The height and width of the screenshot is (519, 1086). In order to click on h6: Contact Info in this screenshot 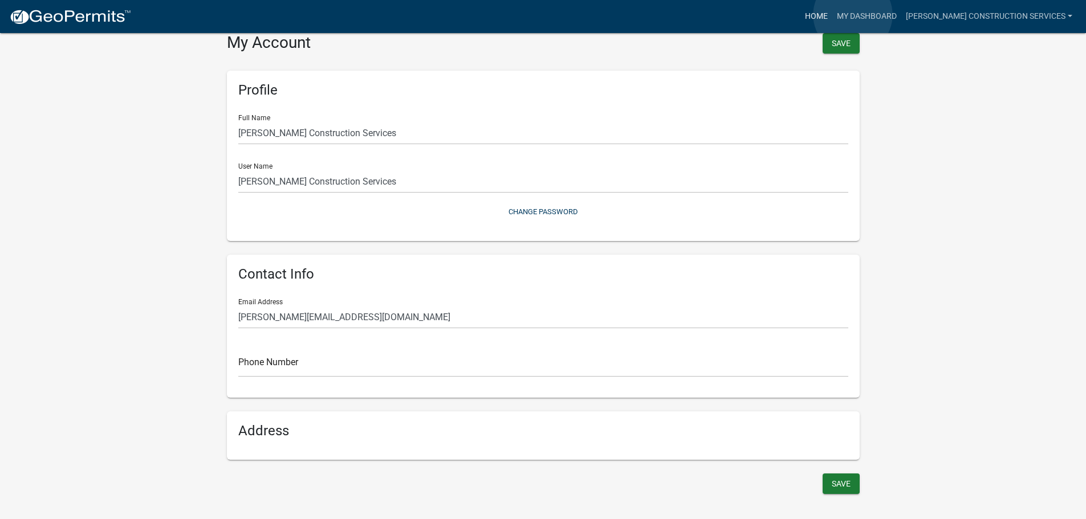, I will do `click(543, 274)`.